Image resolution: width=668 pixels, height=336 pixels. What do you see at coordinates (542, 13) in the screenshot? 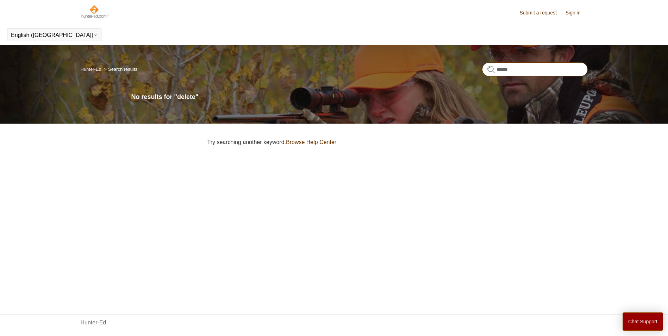
I see `a: Submit a request` at bounding box center [542, 13].